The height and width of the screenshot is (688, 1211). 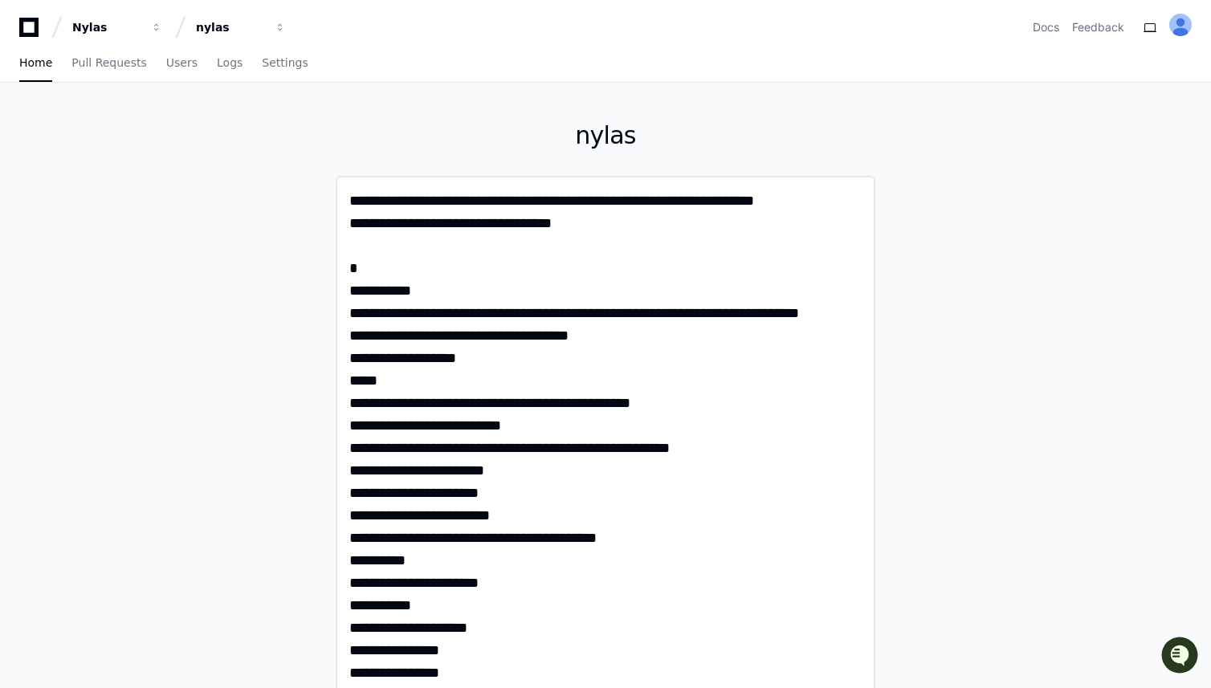 What do you see at coordinates (31, 134) in the screenshot?
I see `img: 1756235613930-3d25f9e4-fa56-45dd-b3ad-e072dfbd1548` at bounding box center [31, 134].